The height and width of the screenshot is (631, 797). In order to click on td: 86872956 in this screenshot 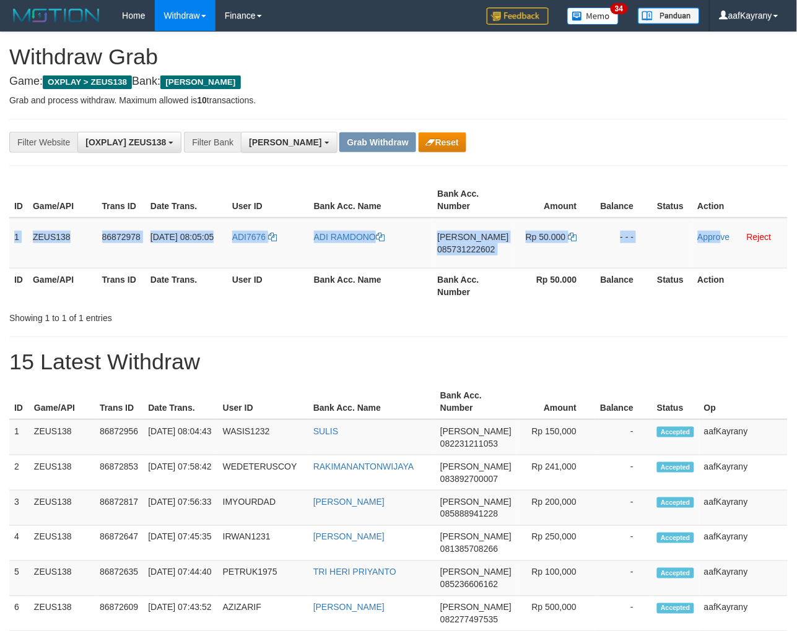, I will do `click(119, 438)`.